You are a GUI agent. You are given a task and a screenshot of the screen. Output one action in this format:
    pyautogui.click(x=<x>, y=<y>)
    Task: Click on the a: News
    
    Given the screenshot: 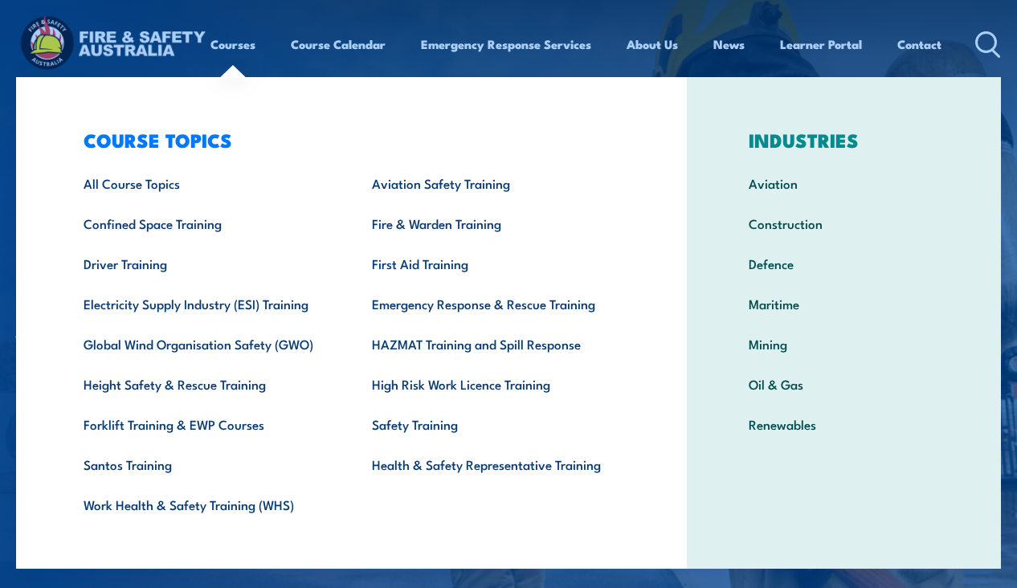 What is the action you would take?
    pyautogui.click(x=728, y=44)
    